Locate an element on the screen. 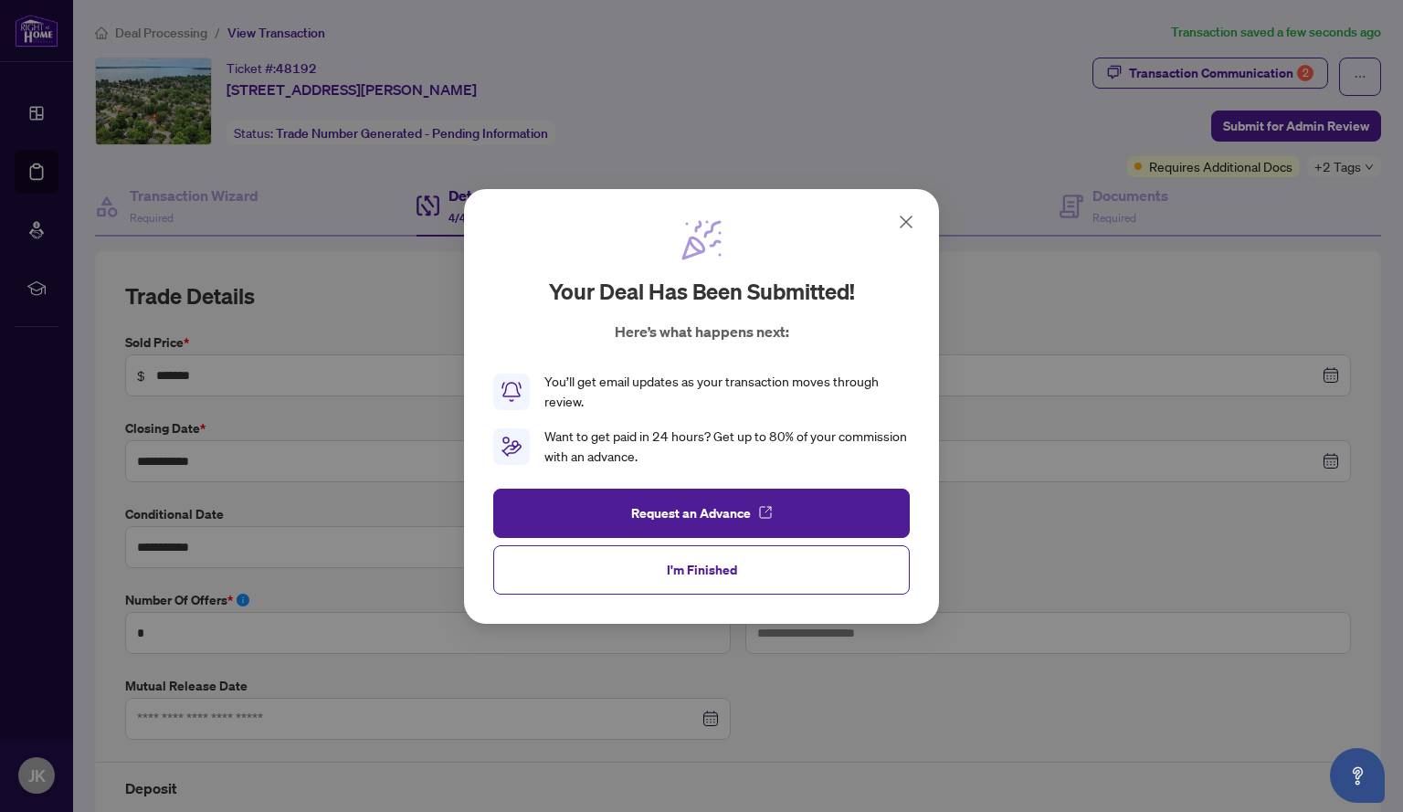 The width and height of the screenshot is (1403, 812). button: I'm Finished is located at coordinates (702, 569).